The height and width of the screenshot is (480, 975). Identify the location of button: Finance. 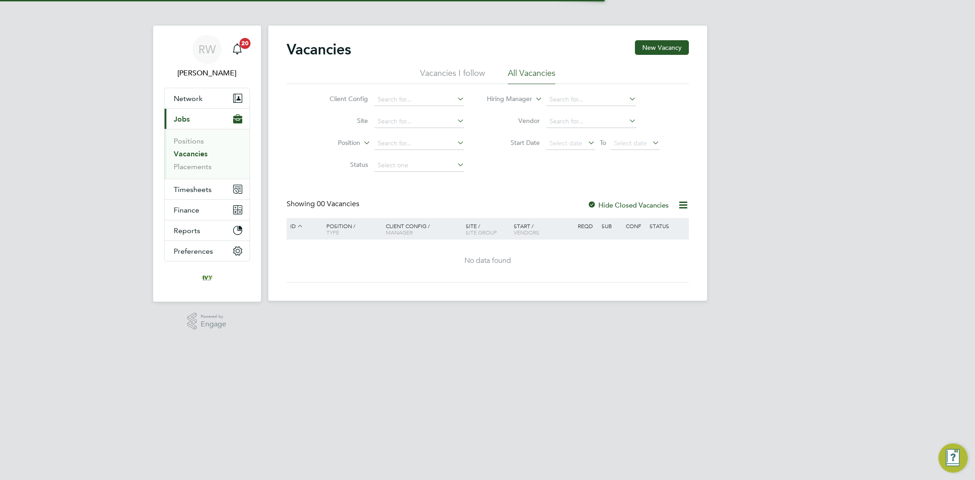
(207, 210).